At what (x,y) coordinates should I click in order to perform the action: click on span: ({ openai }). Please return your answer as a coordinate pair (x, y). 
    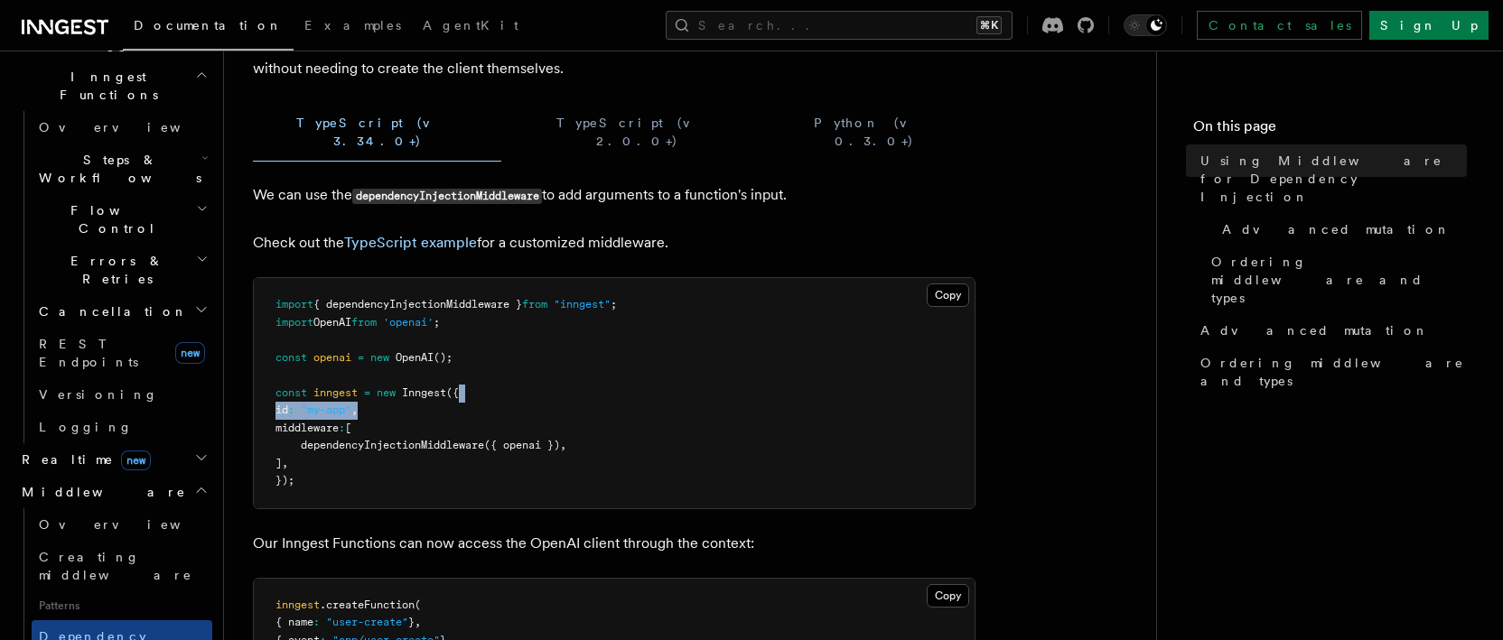
    Looking at the image, I should click on (522, 445).